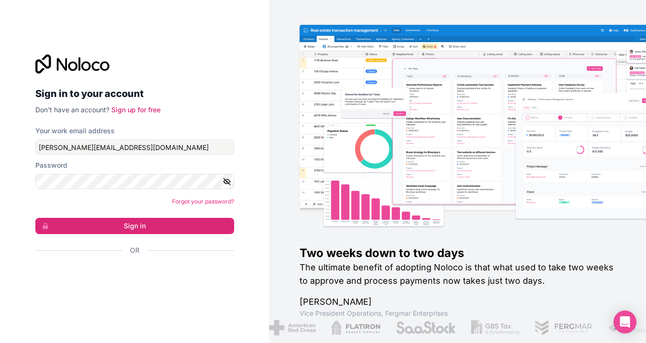  Describe the element at coordinates (135, 94) in the screenshot. I see `h2: Sign in to your account` at that location.